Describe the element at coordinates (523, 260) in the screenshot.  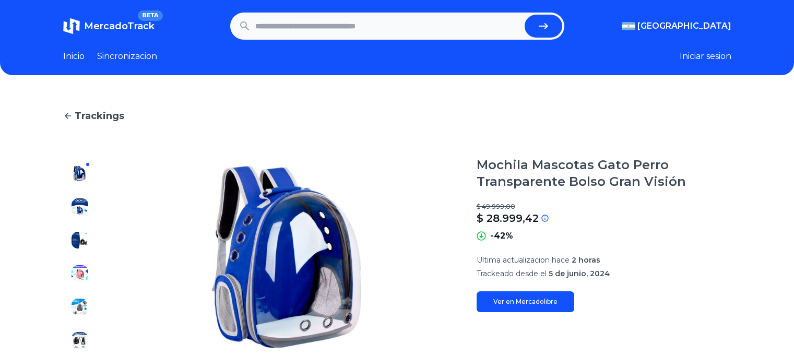
I see `span: Ultima actualizacion hace` at that location.